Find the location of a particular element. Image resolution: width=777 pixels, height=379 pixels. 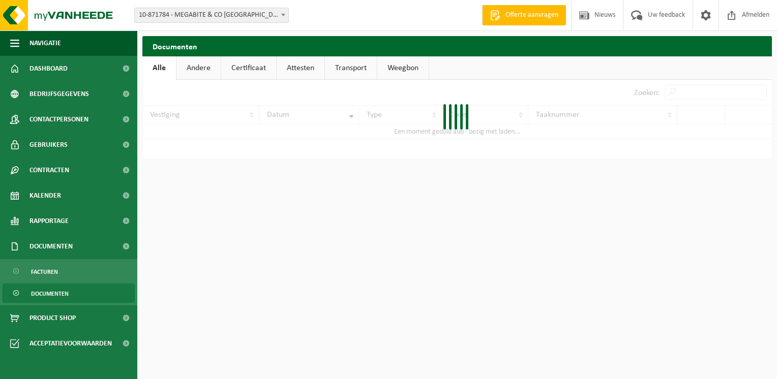

span: Product Shop is located at coordinates (52, 318).